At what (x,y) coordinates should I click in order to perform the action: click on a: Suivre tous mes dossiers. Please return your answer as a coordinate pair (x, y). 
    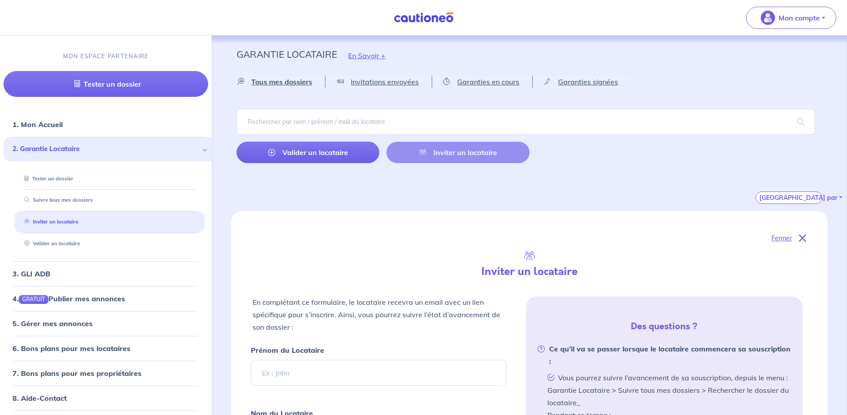
    Looking at the image, I should click on (57, 200).